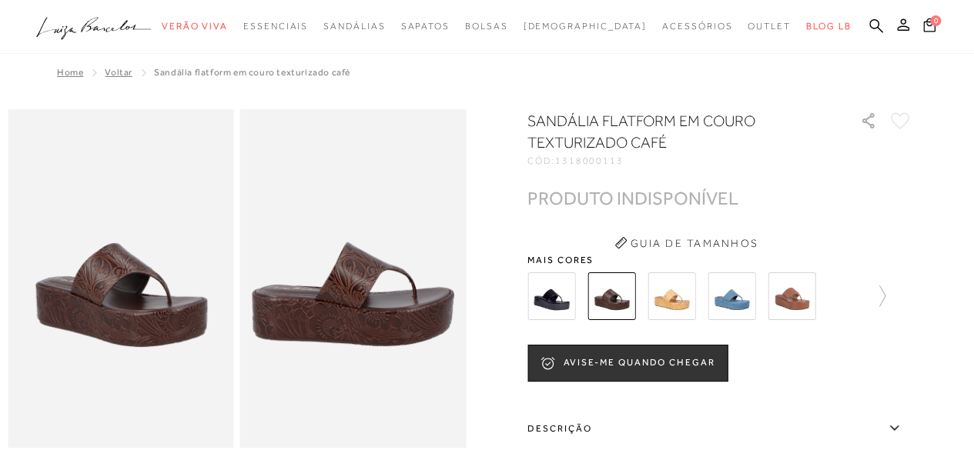 Image resolution: width=974 pixels, height=450 pixels. What do you see at coordinates (731, 296) in the screenshot?
I see `img: SANDÁLIA PLATAFORMA FLAT EM JEANS ÍNDIGO` at bounding box center [731, 296].